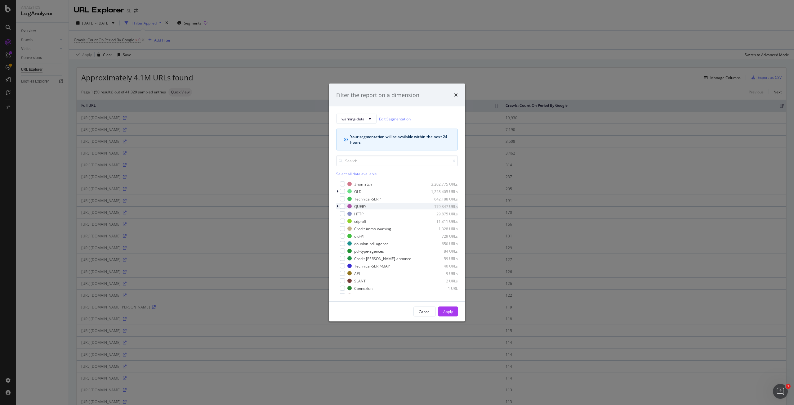  I want to click on div: SLANT, so click(360, 280).